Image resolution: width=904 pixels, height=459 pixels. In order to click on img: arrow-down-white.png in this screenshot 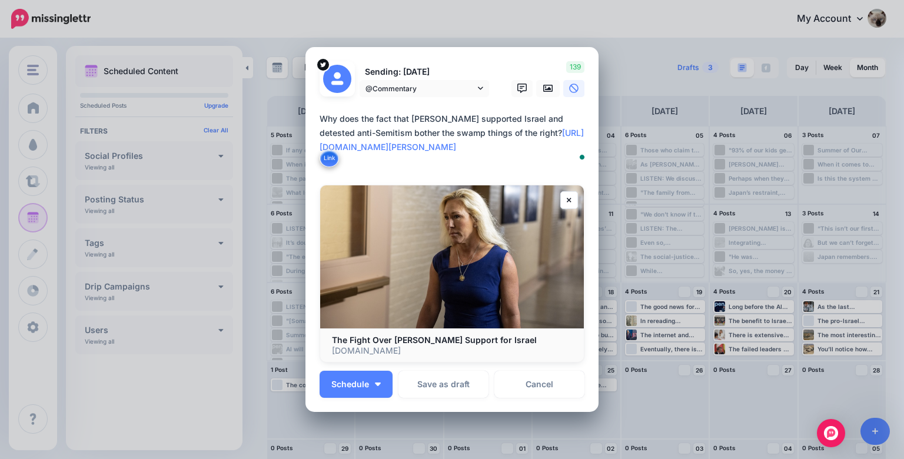, I will do `click(378, 384)`.